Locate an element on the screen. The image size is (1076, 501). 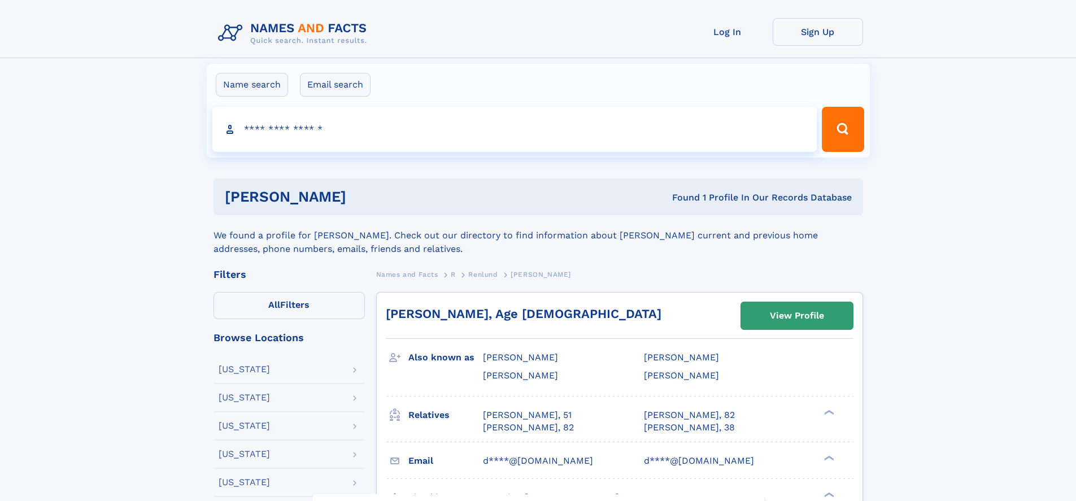
a: R is located at coordinates (453, 274).